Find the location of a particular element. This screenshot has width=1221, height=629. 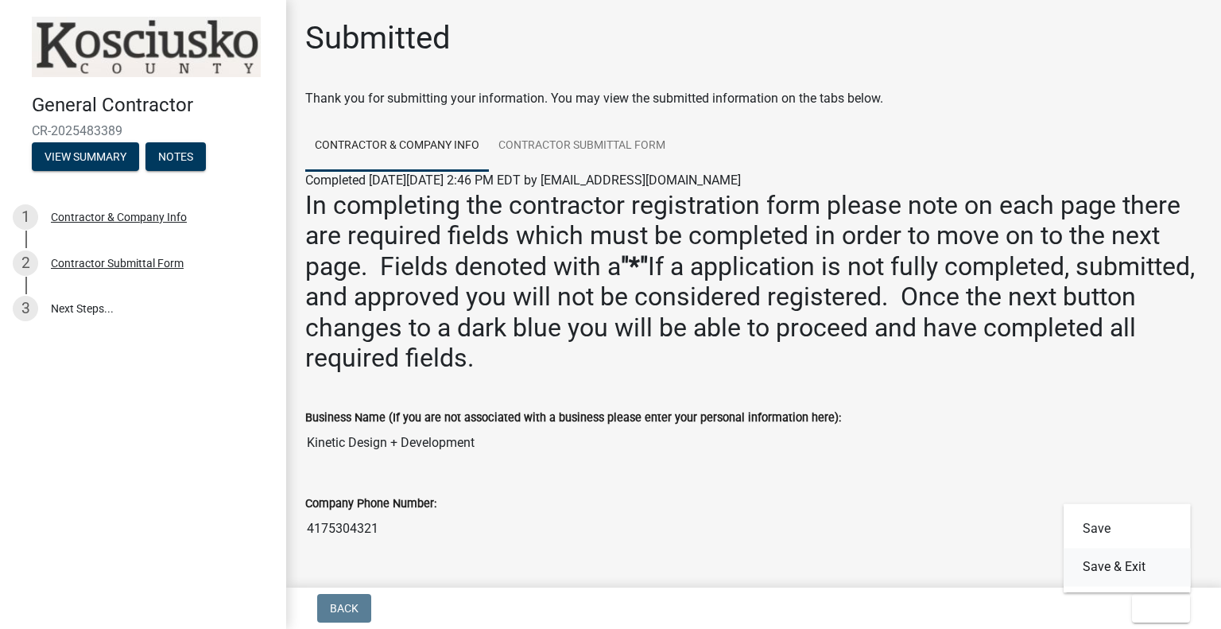

div: Exit is located at coordinates (1127, 548).